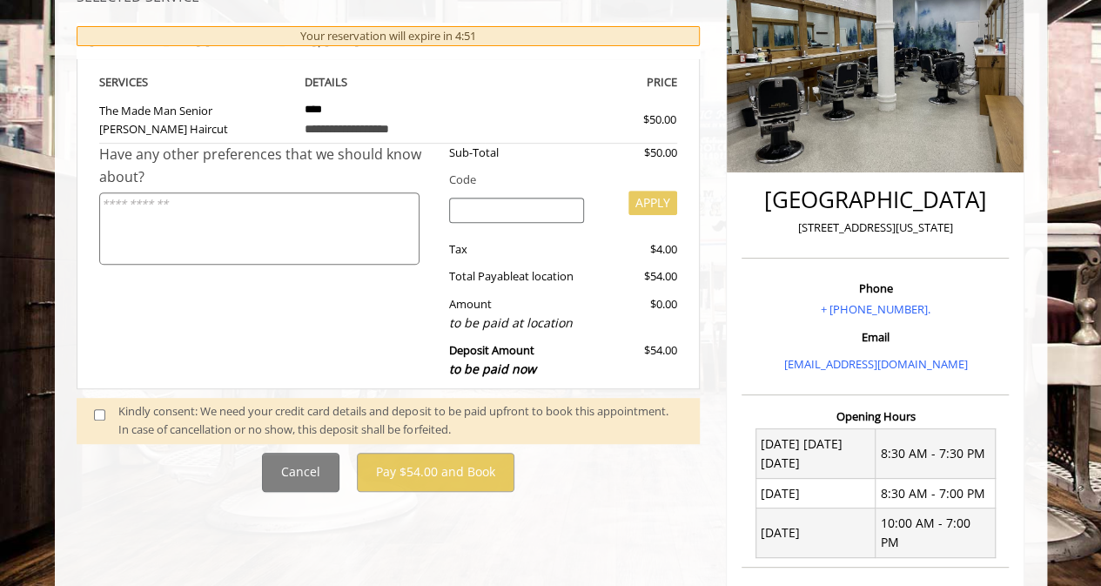 This screenshot has width=1101, height=586. What do you see at coordinates (492, 368) in the screenshot?
I see `span: to be paid now` at bounding box center [492, 368].